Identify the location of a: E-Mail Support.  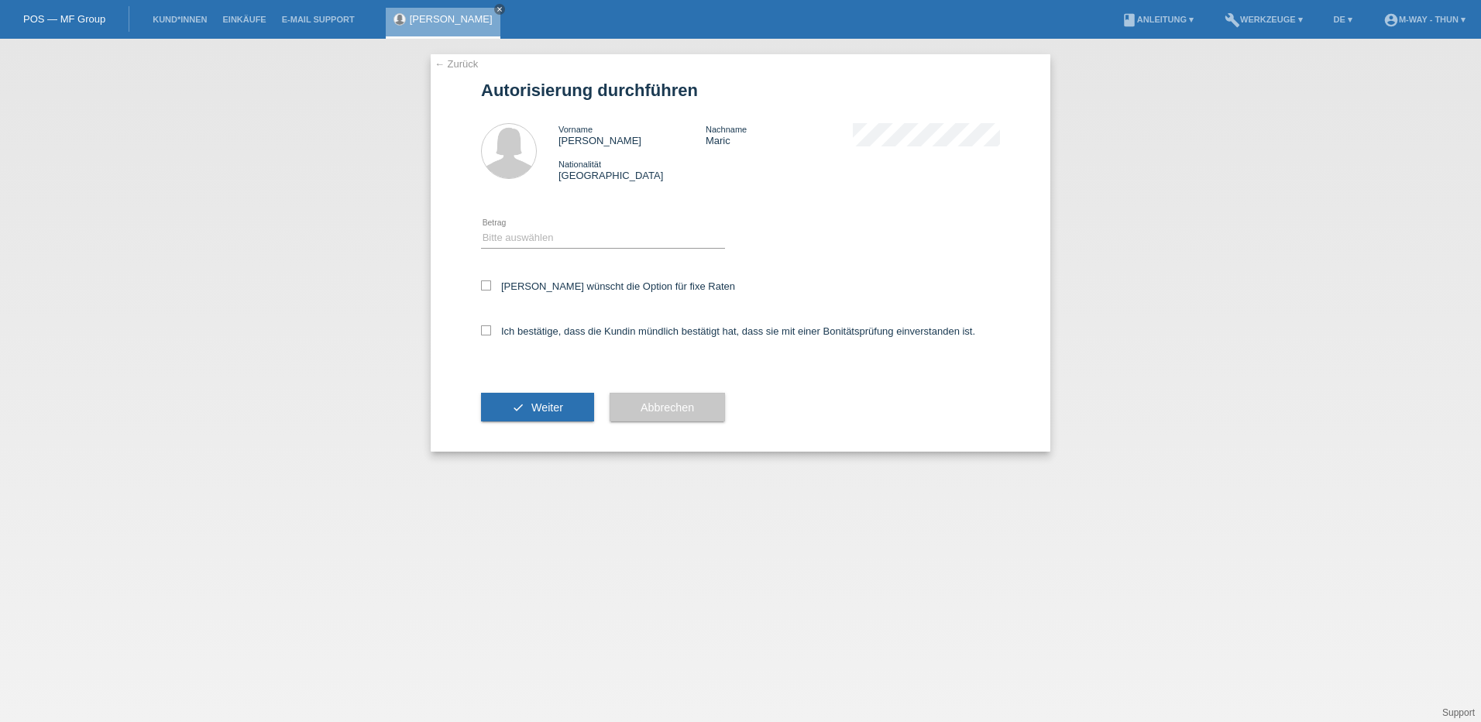
(318, 19).